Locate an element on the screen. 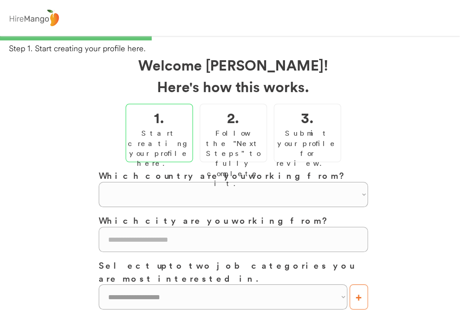  div: Submit your profile for review. is located at coordinates (307, 148).